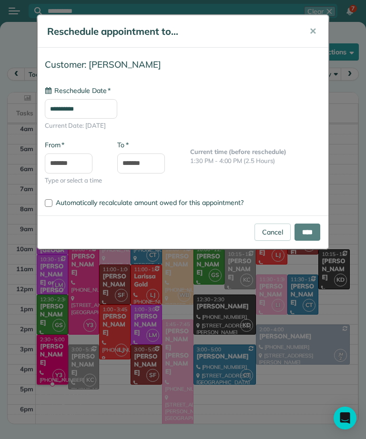 The image size is (366, 439). I want to click on div: Open Intercom Messenger, so click(345, 418).